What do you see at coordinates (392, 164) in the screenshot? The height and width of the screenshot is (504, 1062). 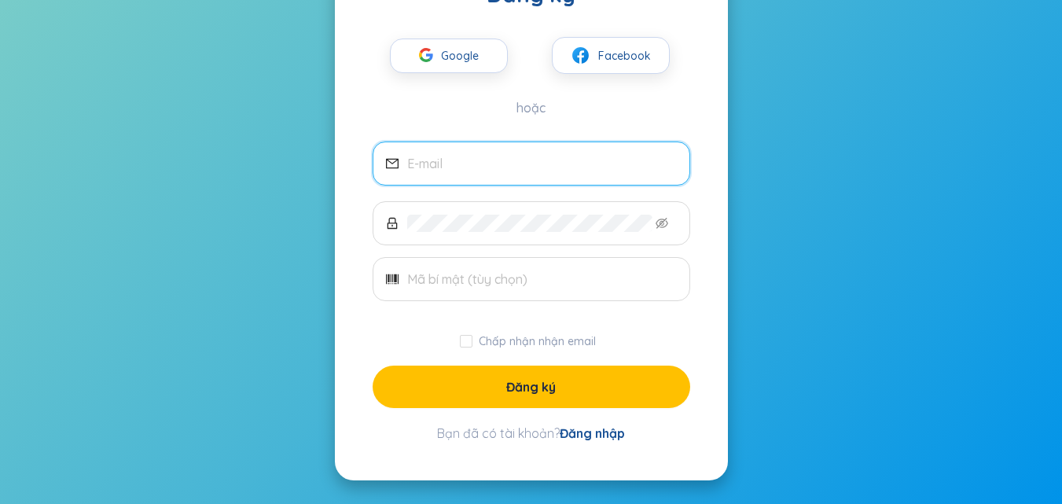 I see `span: thư` at bounding box center [392, 164].